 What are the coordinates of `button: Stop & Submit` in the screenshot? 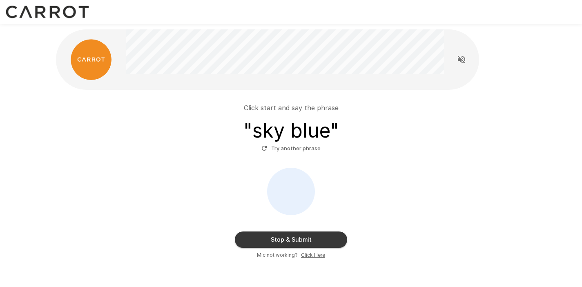 It's located at (291, 240).